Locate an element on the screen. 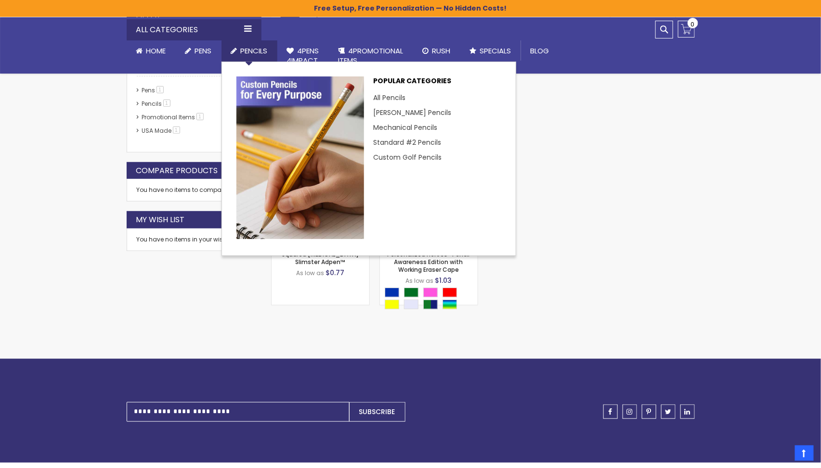  a: linkedin is located at coordinates (687, 412).